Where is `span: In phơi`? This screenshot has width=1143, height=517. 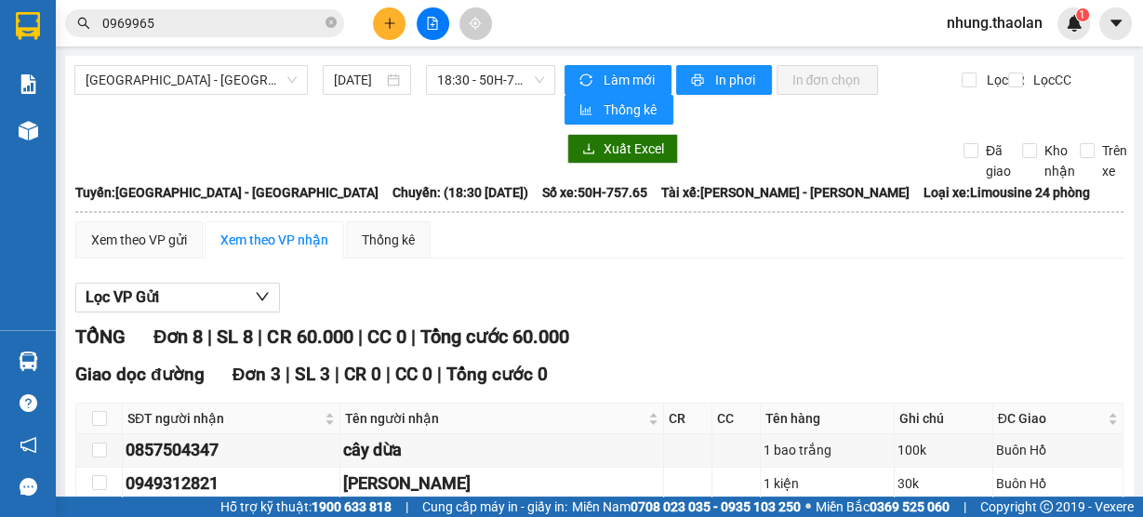
span: In phơi is located at coordinates (735, 80).